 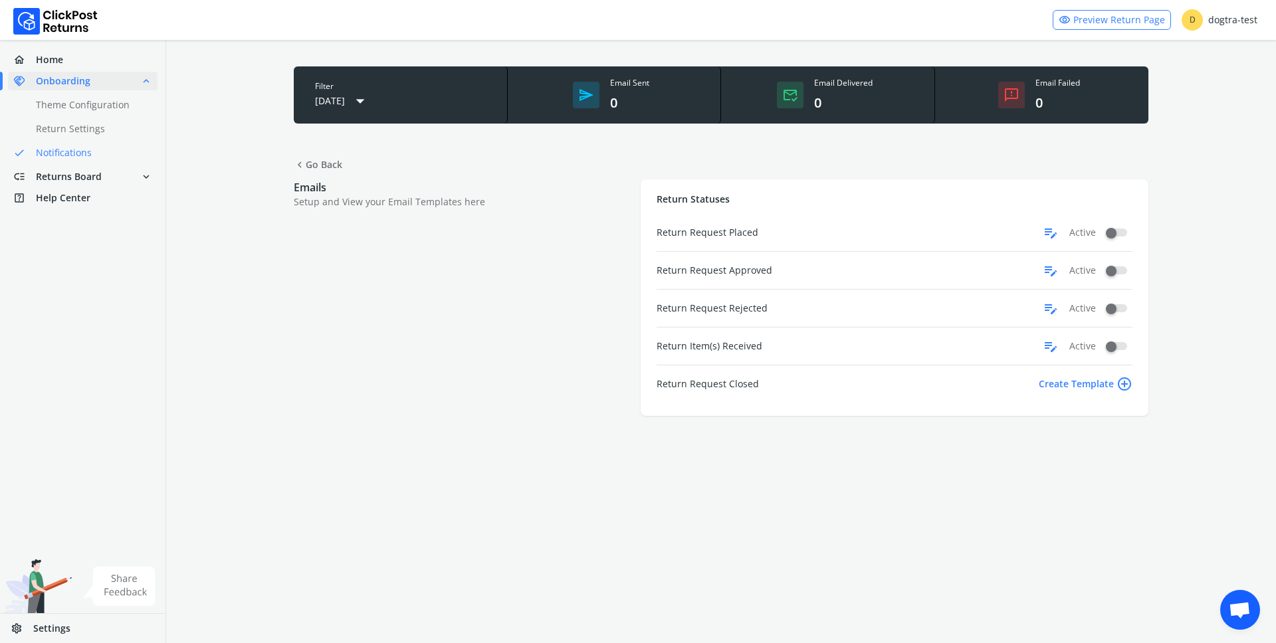 I want to click on p: Return Statuses, so click(x=894, y=199).